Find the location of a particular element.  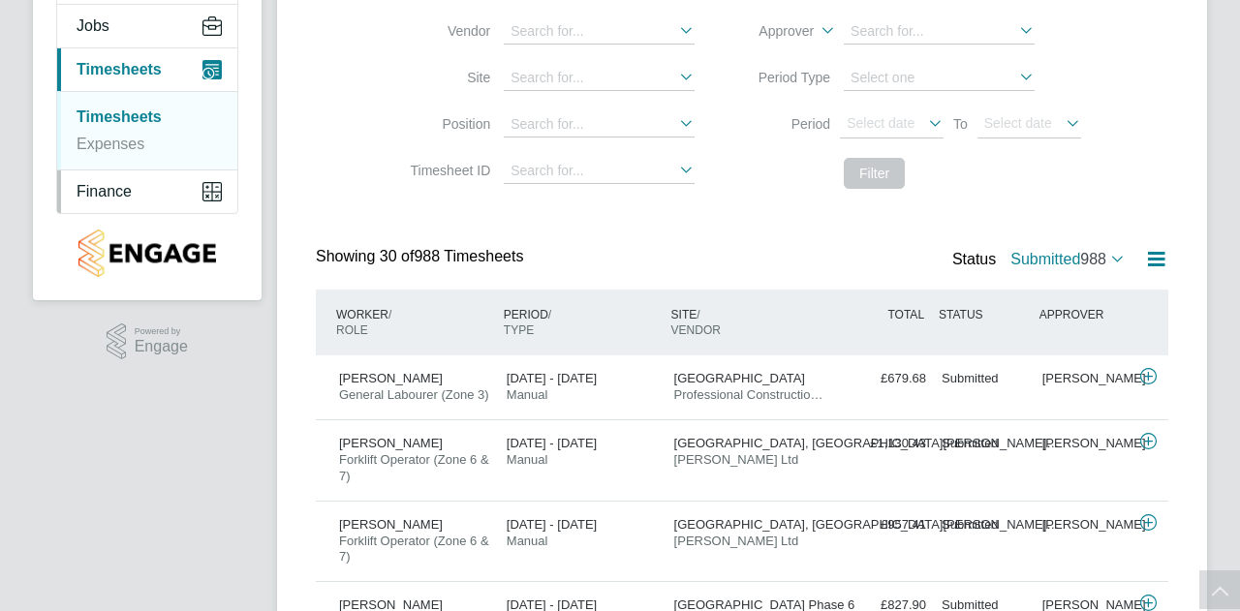

a: Timesheets is located at coordinates (119, 116).